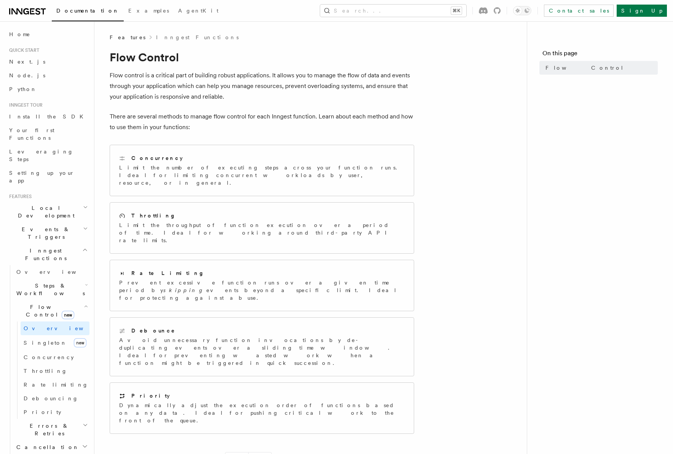 The height and width of the screenshot is (454, 673). Describe the element at coordinates (198, 11) in the screenshot. I see `span: AgentKit` at that location.